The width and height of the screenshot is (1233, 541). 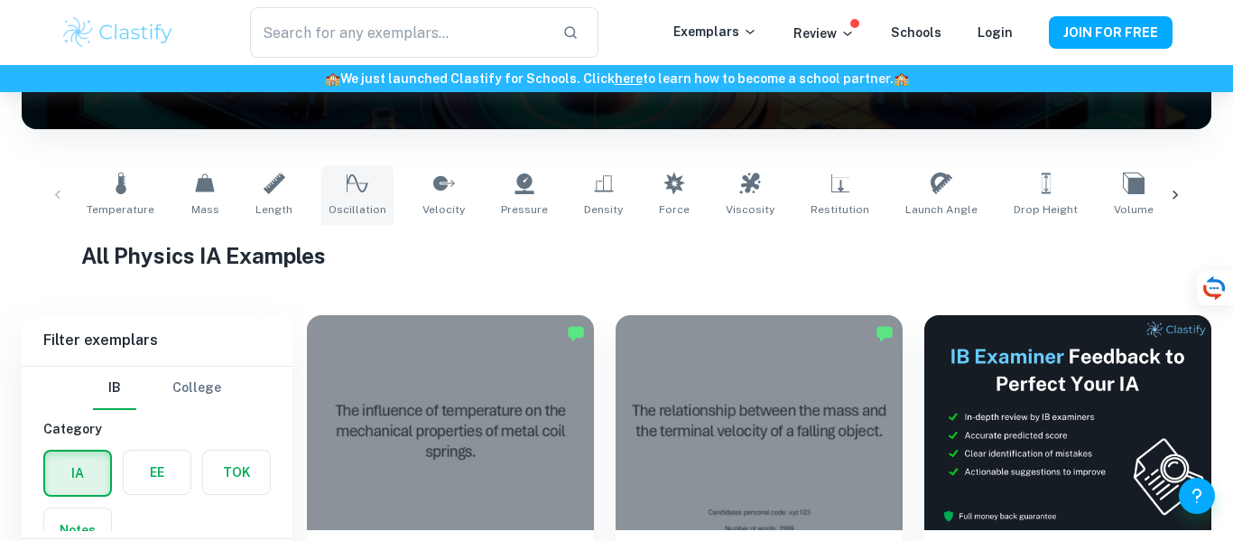 What do you see at coordinates (1068, 422) in the screenshot?
I see `img: Thumbnail` at bounding box center [1068, 422].